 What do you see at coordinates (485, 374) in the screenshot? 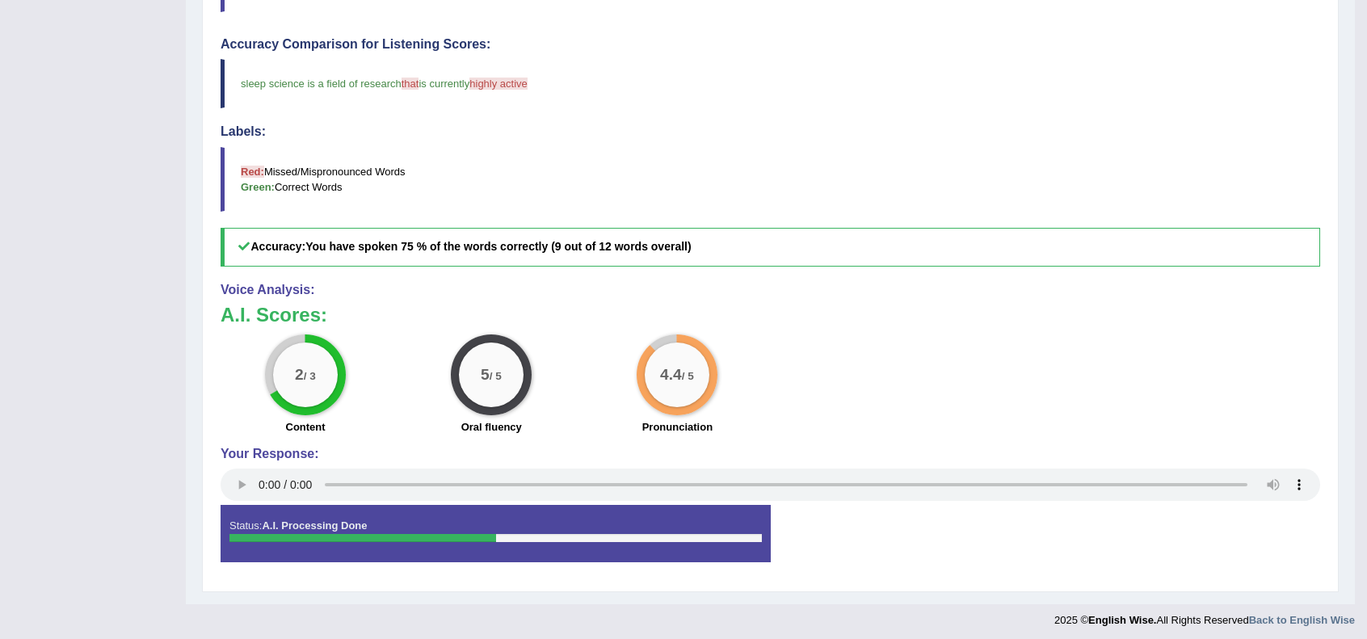
I see `big: 5` at bounding box center [485, 374].